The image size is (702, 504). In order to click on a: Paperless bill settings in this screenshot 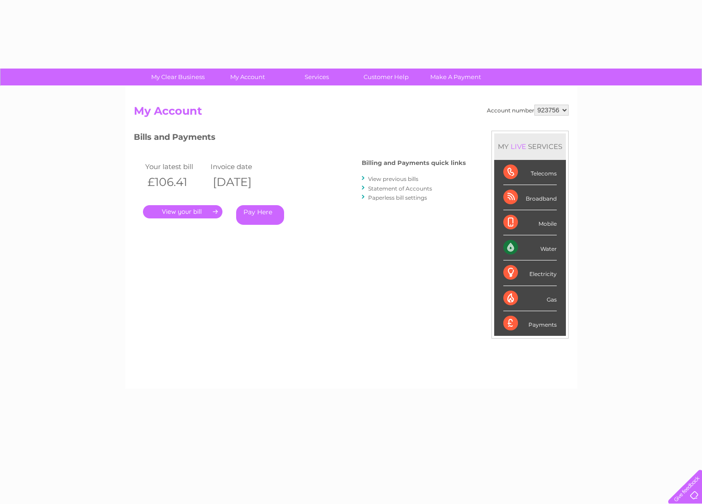, I will do `click(397, 197)`.